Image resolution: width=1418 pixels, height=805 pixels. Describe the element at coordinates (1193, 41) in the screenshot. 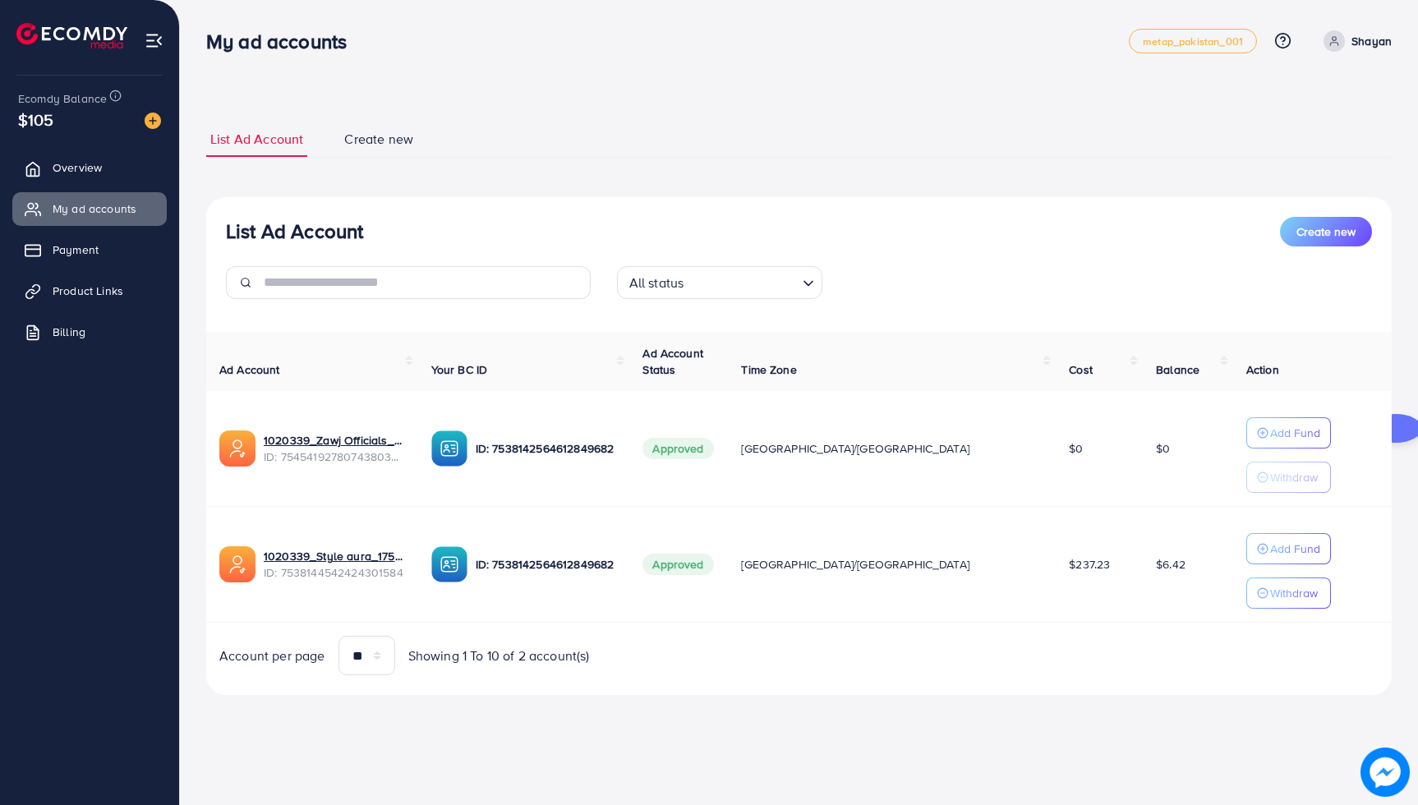

I see `a: metap_pakistan_001` at that location.